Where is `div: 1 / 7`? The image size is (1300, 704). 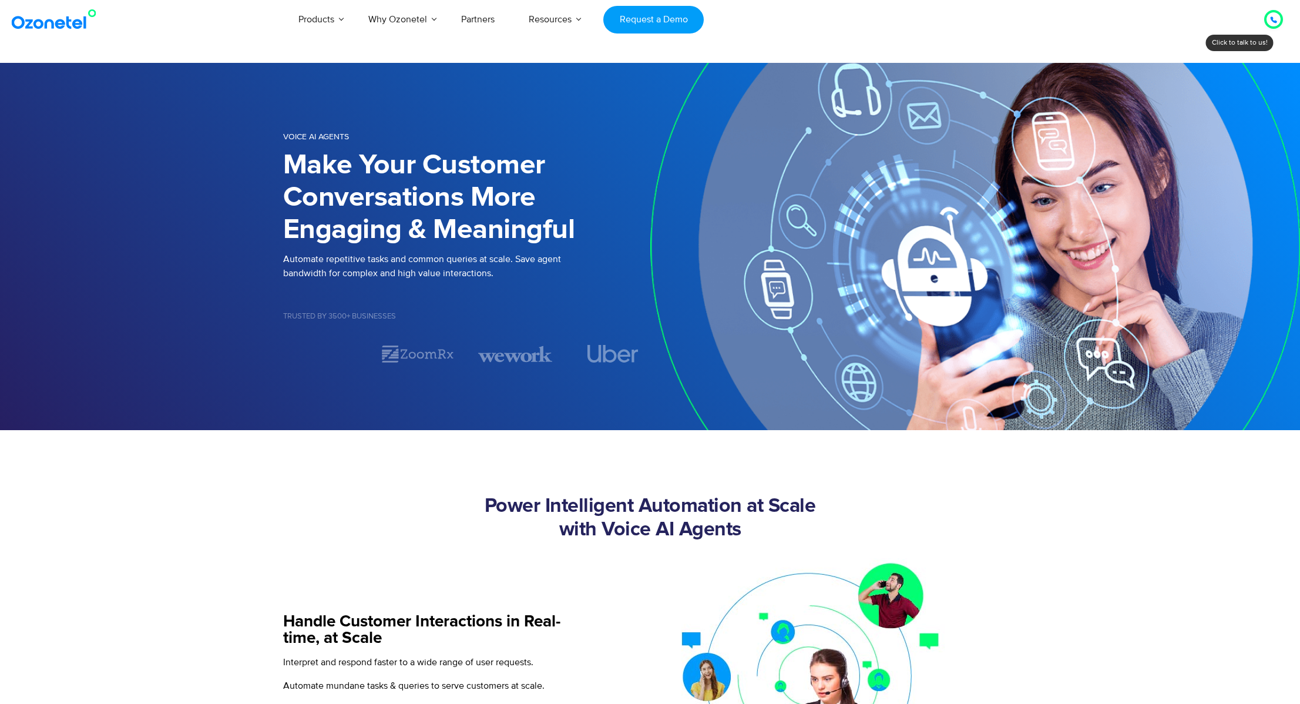 div: 1 / 7 is located at coordinates (320, 354).